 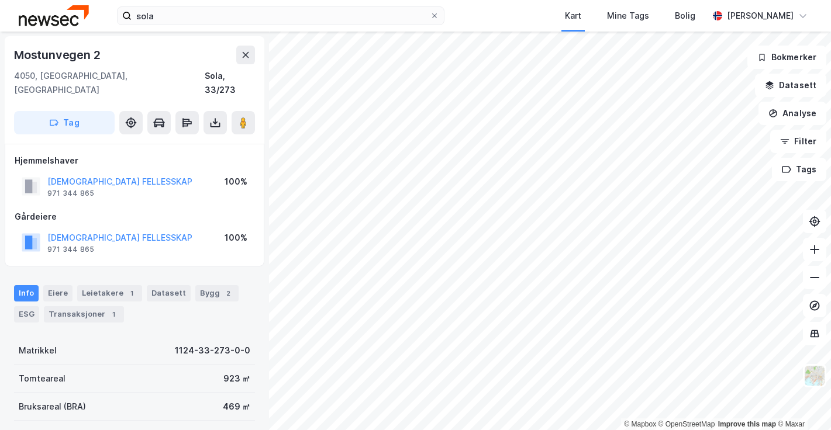 I want to click on input: Søk på adresse, matrikkel, gårdeiere, leietakere eller personer, so click(x=281, y=16).